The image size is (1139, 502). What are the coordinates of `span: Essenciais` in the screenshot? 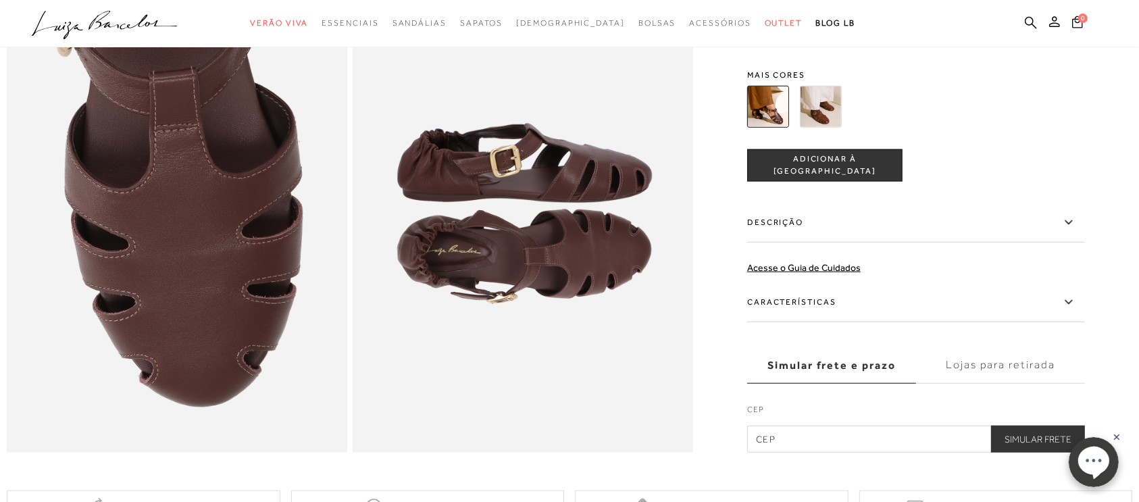 It's located at (350, 23).